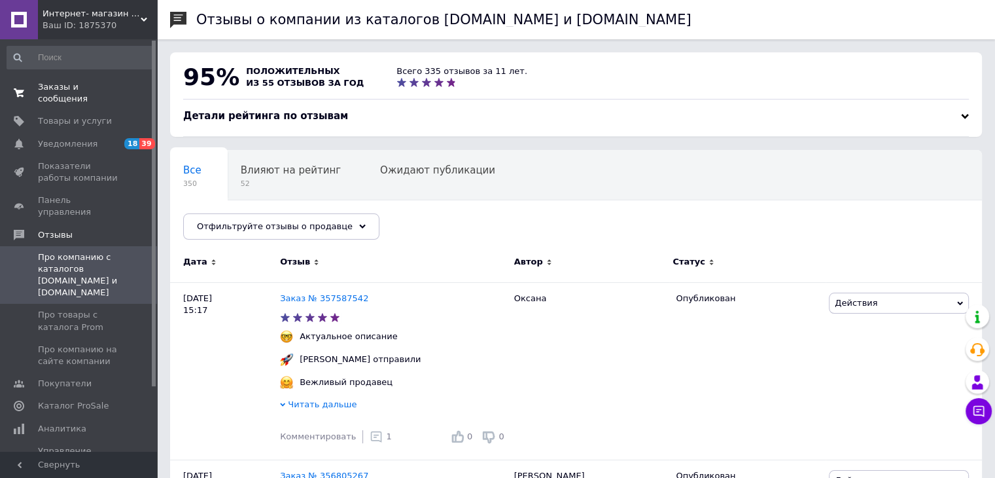 The image size is (995, 478). Describe the element at coordinates (99, 26) in the screenshot. I see `div: Ваш ID: 1875370` at that location.